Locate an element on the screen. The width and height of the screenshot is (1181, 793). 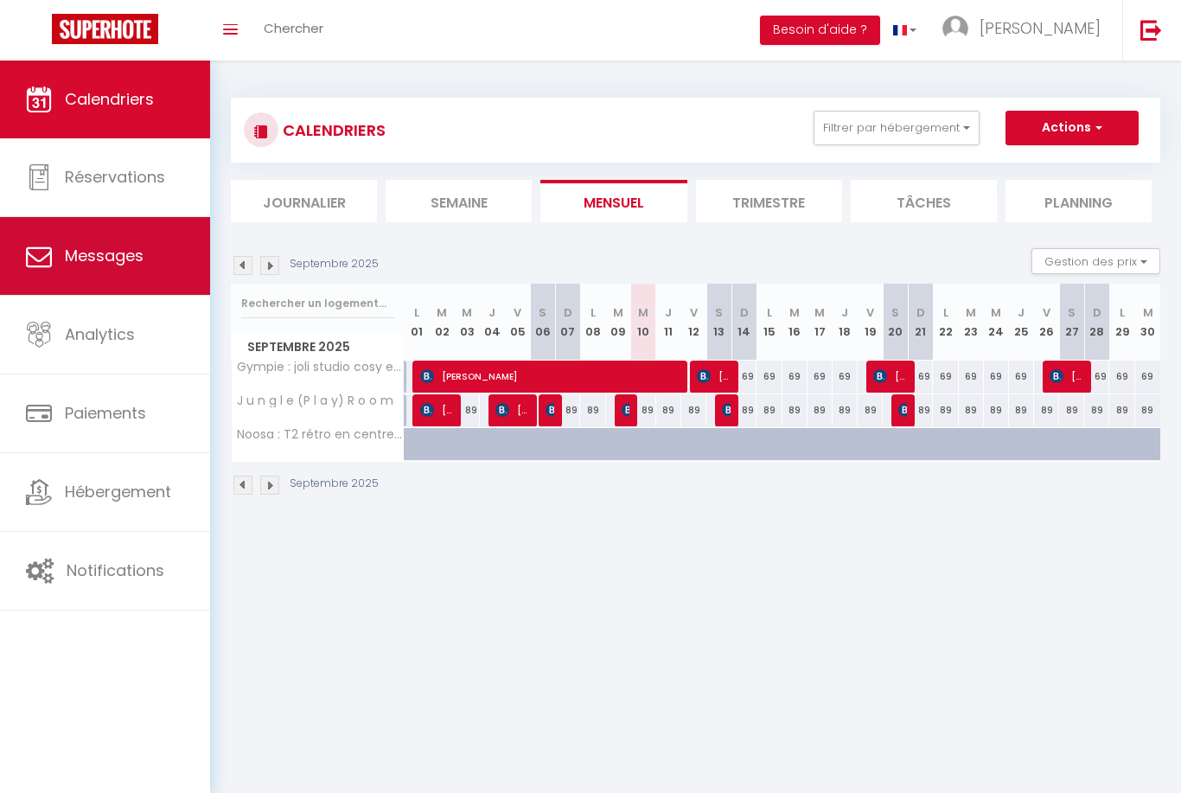
span: Calendriers is located at coordinates (109, 99).